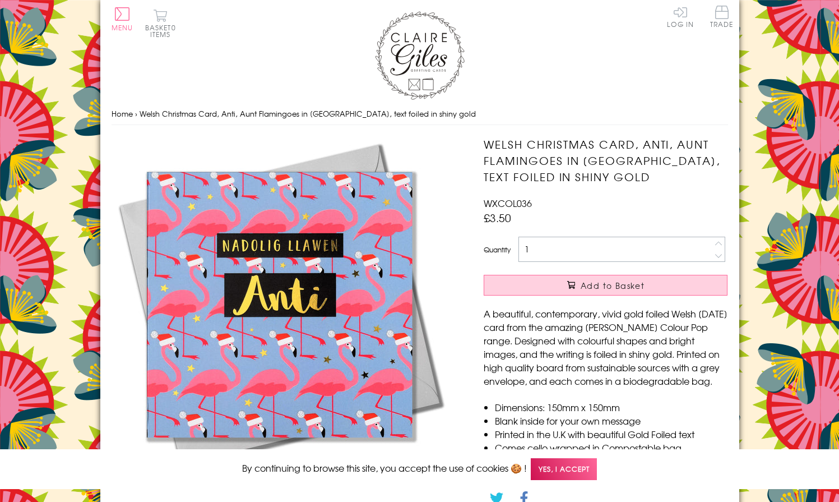 The image size is (839, 502). What do you see at coordinates (722, 16) in the screenshot?
I see `span: Trade` at bounding box center [722, 16].